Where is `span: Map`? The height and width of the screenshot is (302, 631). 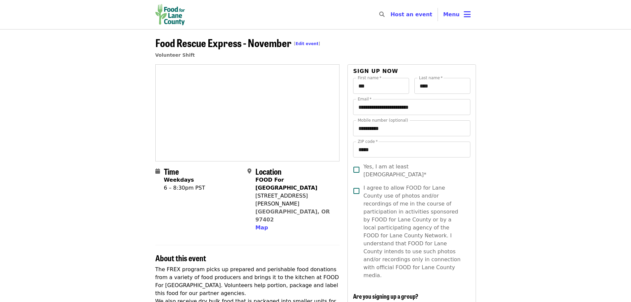
span: Map is located at coordinates (261, 227).